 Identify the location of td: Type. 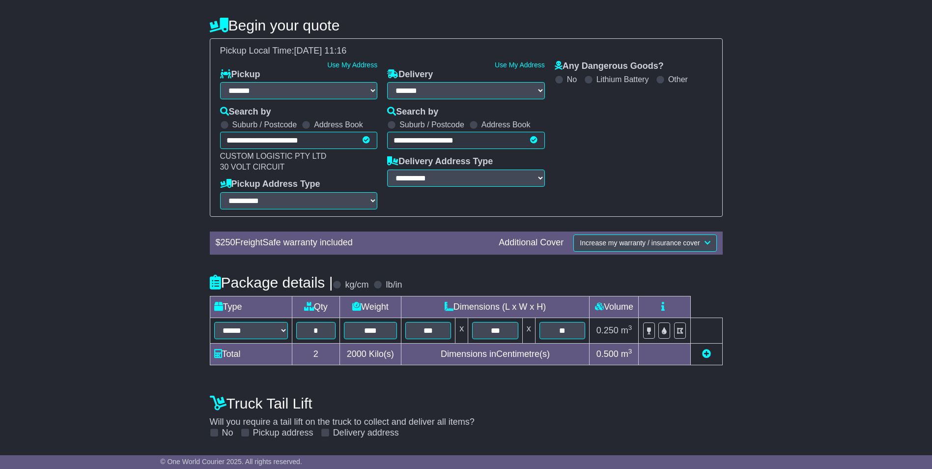
(250, 306).